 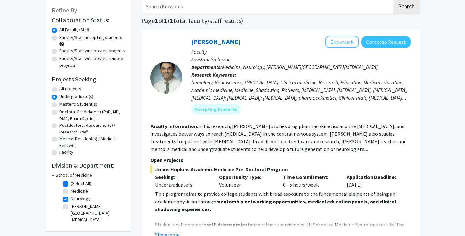 I want to click on p: Application Deadline:, so click(x=374, y=177).